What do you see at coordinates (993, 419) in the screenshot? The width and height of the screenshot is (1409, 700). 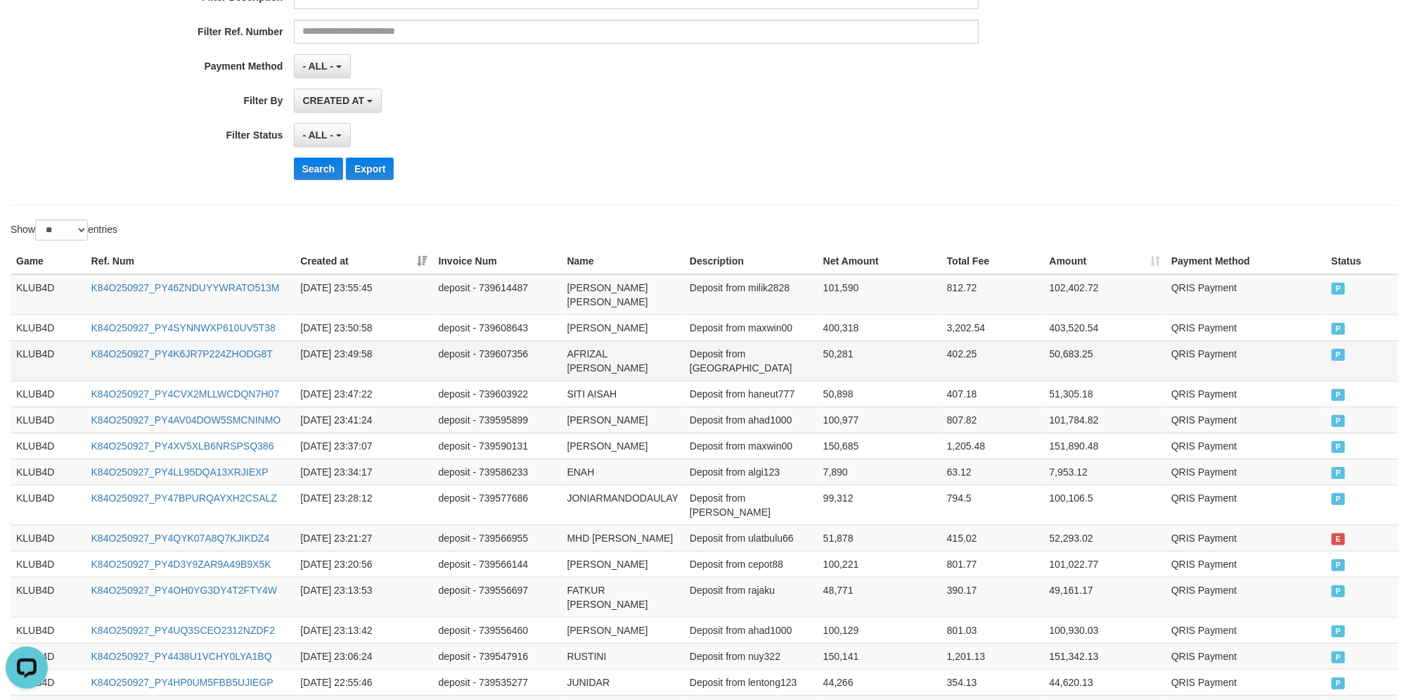 I see `td: 807.82` at bounding box center [993, 419].